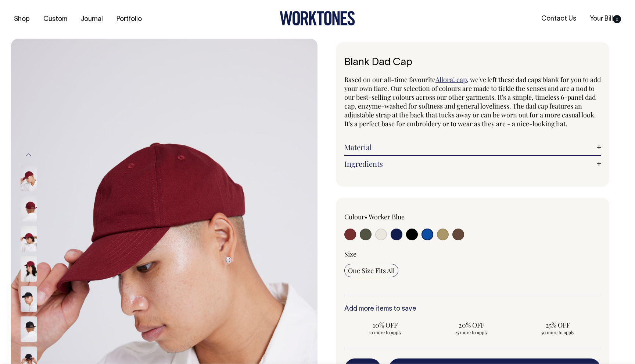 The image size is (635, 364). What do you see at coordinates (29, 155) in the screenshot?
I see `button: Previous` at bounding box center [29, 155].